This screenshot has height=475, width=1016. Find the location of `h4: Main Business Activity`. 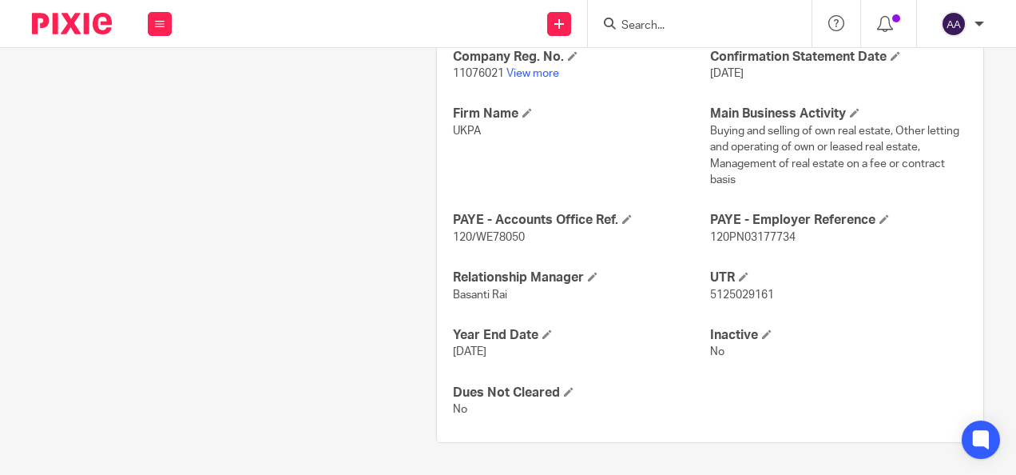

h4: Main Business Activity is located at coordinates (839, 113).